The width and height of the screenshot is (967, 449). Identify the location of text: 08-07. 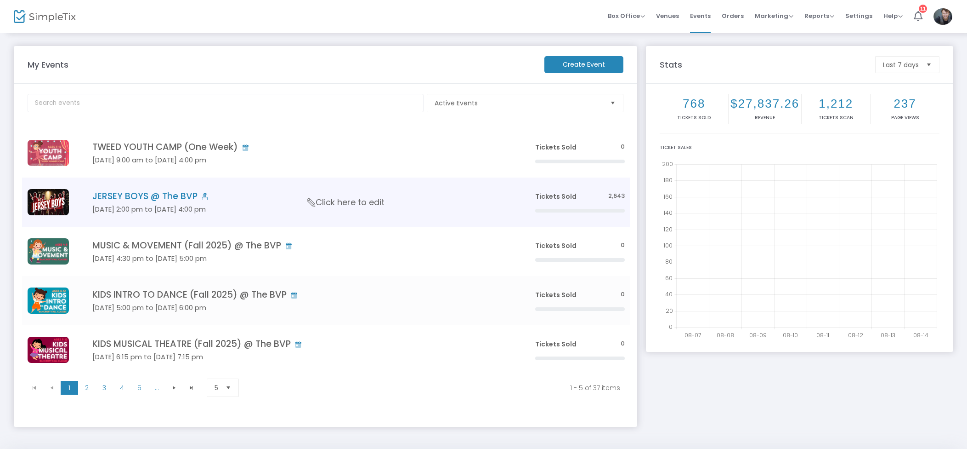
(693, 335).